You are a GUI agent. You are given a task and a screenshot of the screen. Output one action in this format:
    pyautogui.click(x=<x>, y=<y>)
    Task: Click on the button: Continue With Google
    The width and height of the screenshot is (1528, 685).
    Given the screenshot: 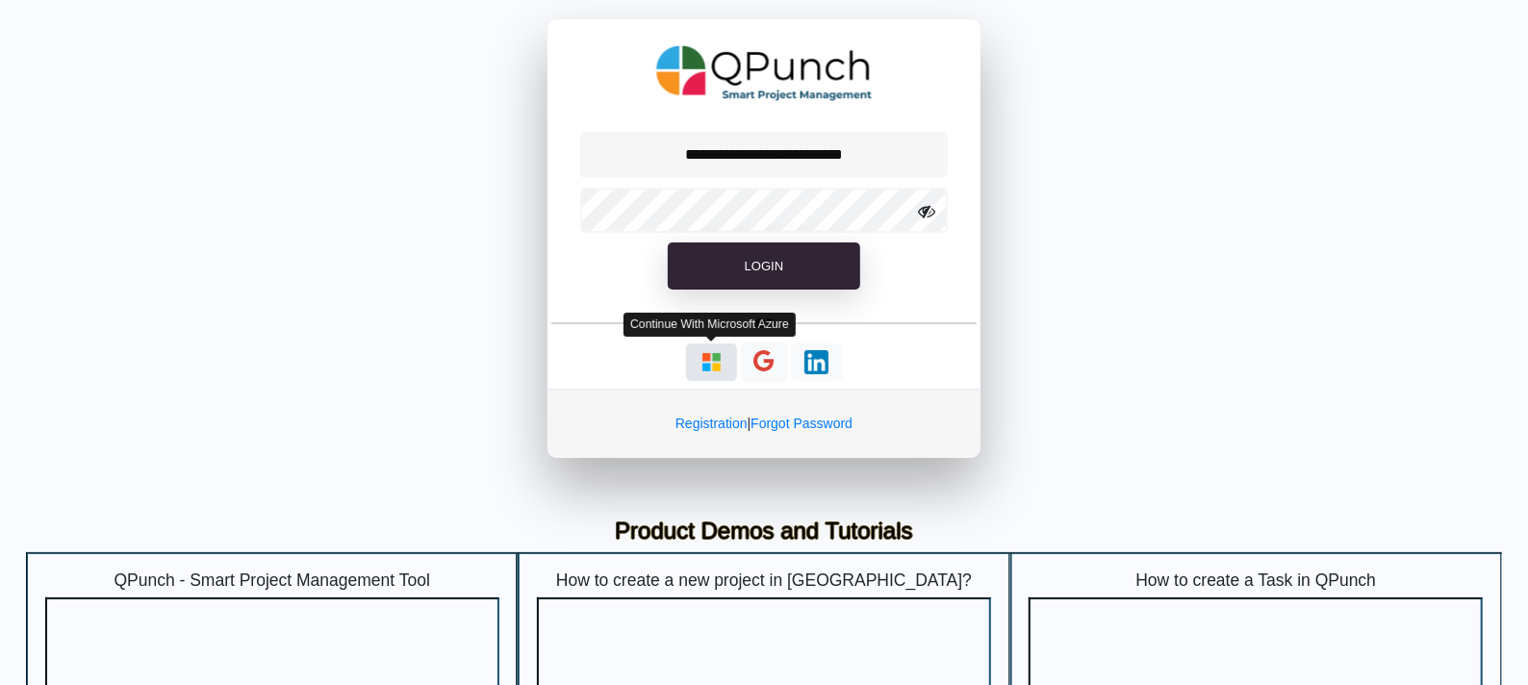 What is the action you would take?
    pyautogui.click(x=764, y=362)
    